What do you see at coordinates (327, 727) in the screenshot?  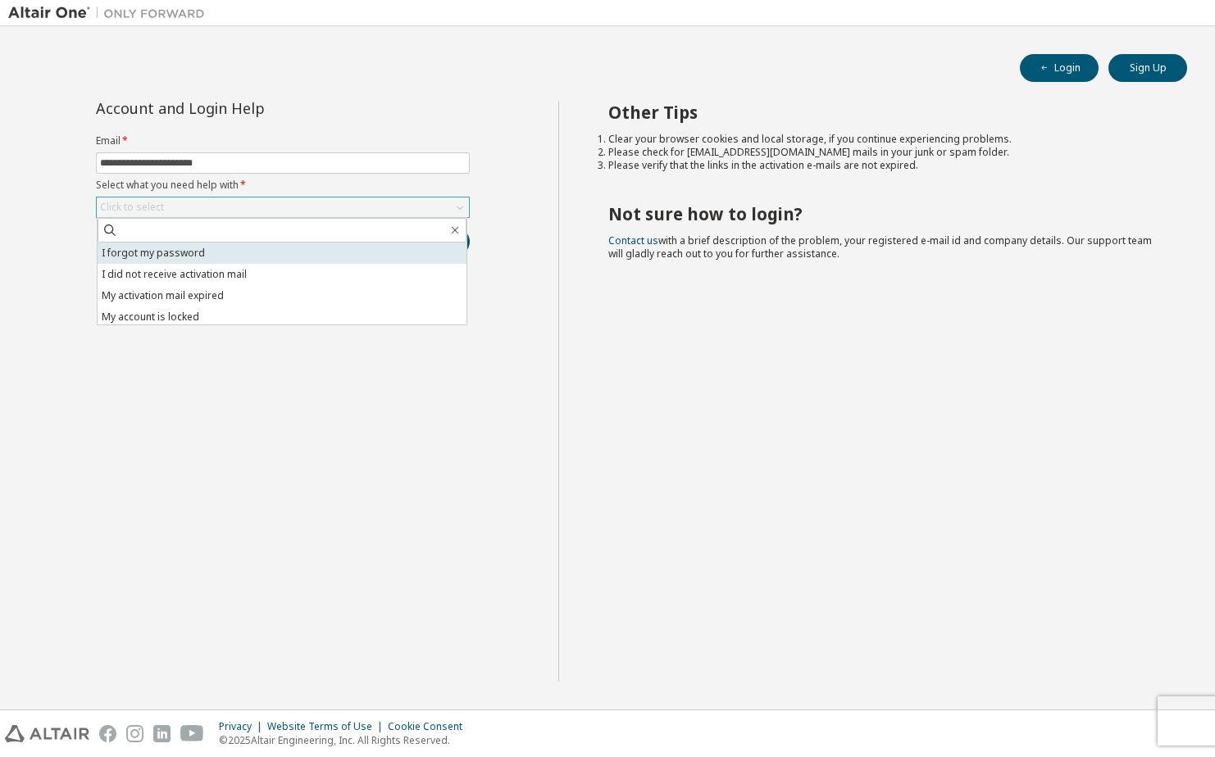 I see `div: Website Terms of Use` at bounding box center [327, 727].